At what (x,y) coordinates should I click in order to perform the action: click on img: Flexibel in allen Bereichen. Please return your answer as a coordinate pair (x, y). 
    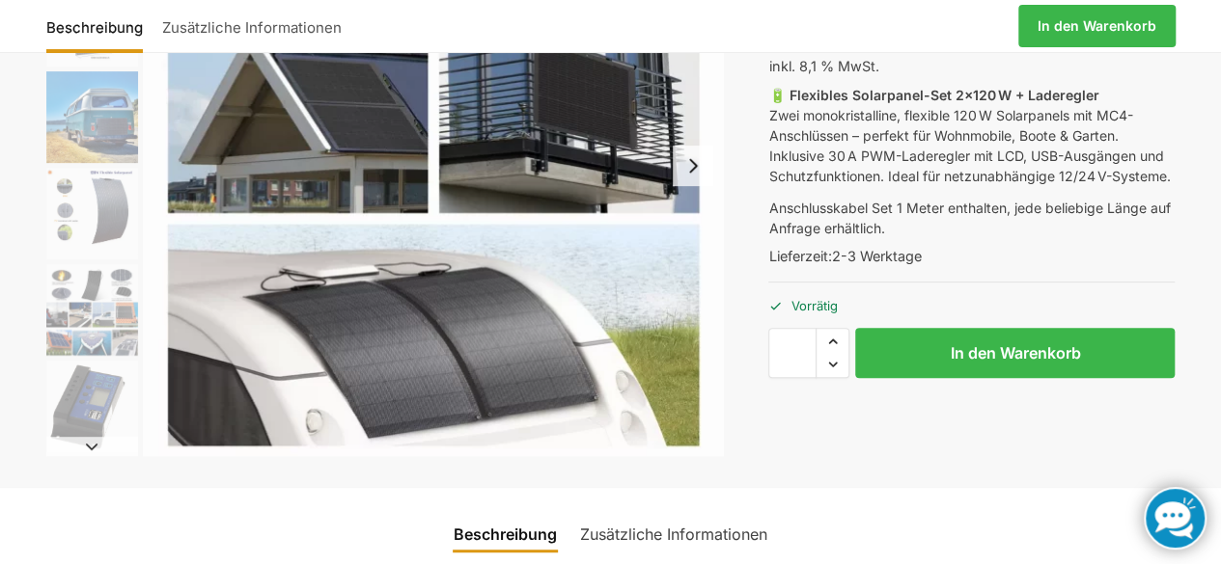
    Looking at the image, I should click on (92, 310).